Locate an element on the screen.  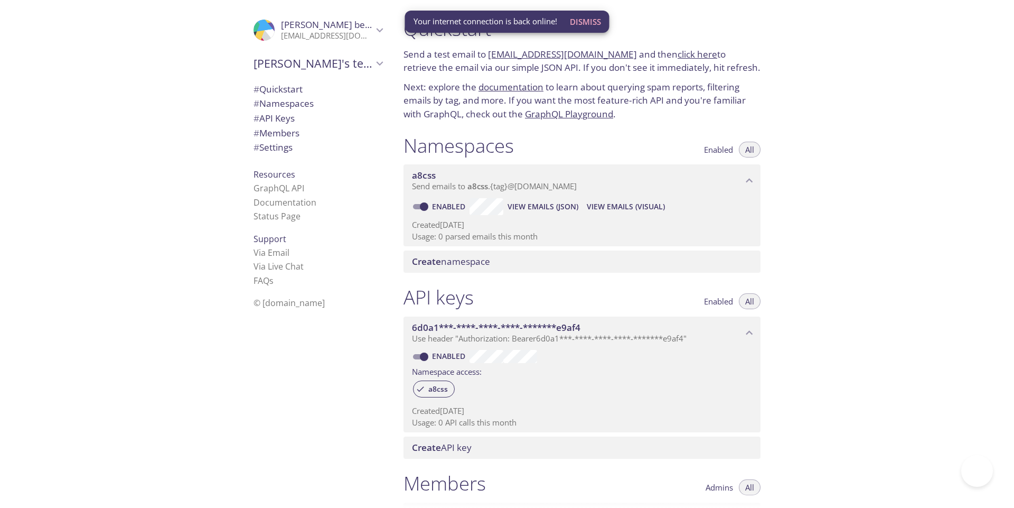
span: Dismiss is located at coordinates (585, 22).